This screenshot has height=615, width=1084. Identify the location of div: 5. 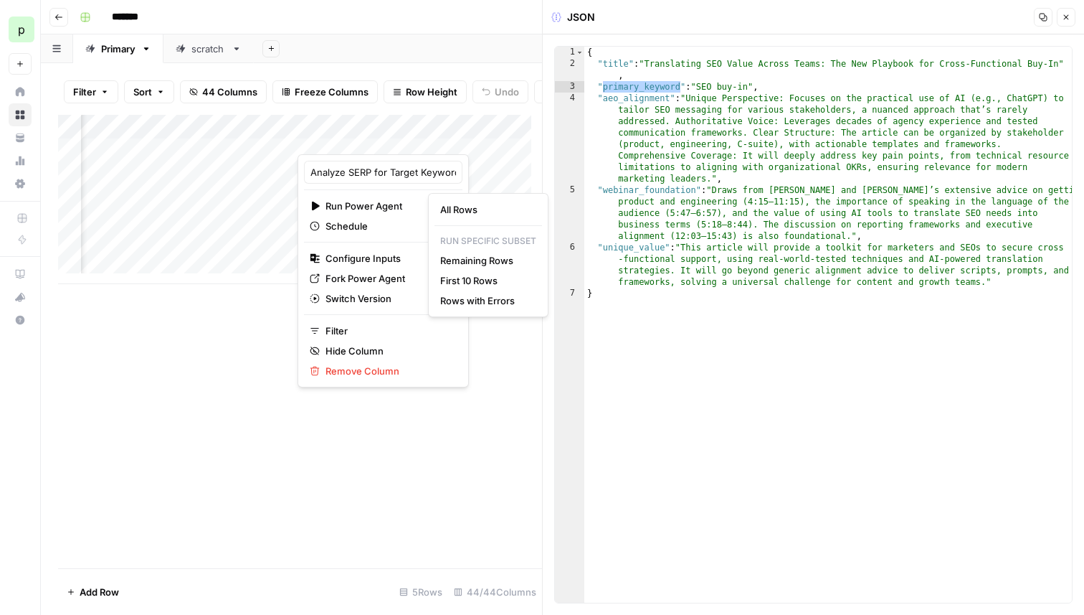
(569, 213).